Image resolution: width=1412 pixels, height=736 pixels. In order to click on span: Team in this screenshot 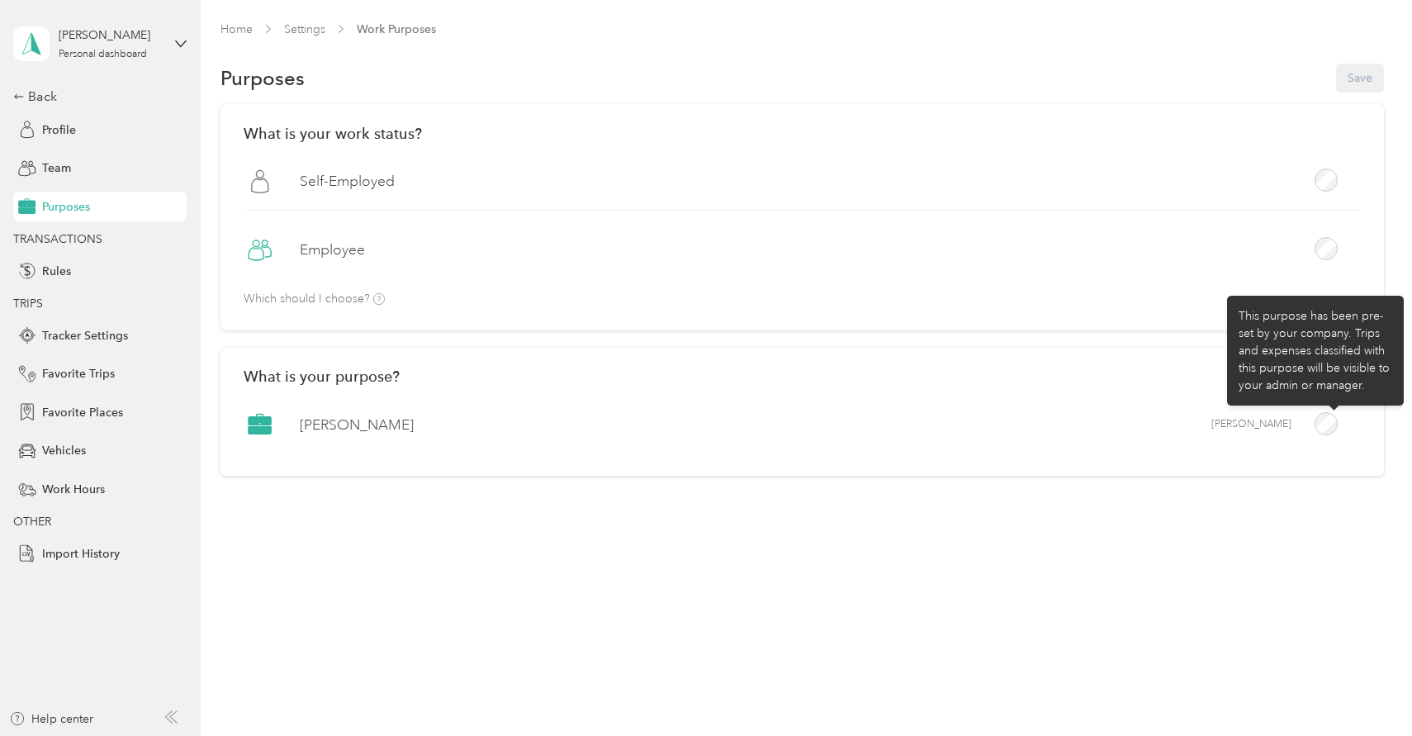, I will do `click(56, 168)`.